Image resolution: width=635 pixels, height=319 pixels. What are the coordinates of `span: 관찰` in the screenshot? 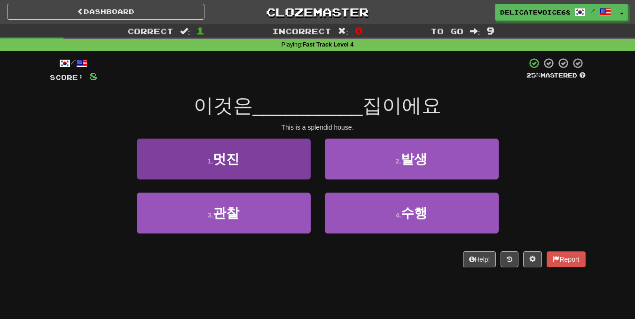 It's located at (226, 213).